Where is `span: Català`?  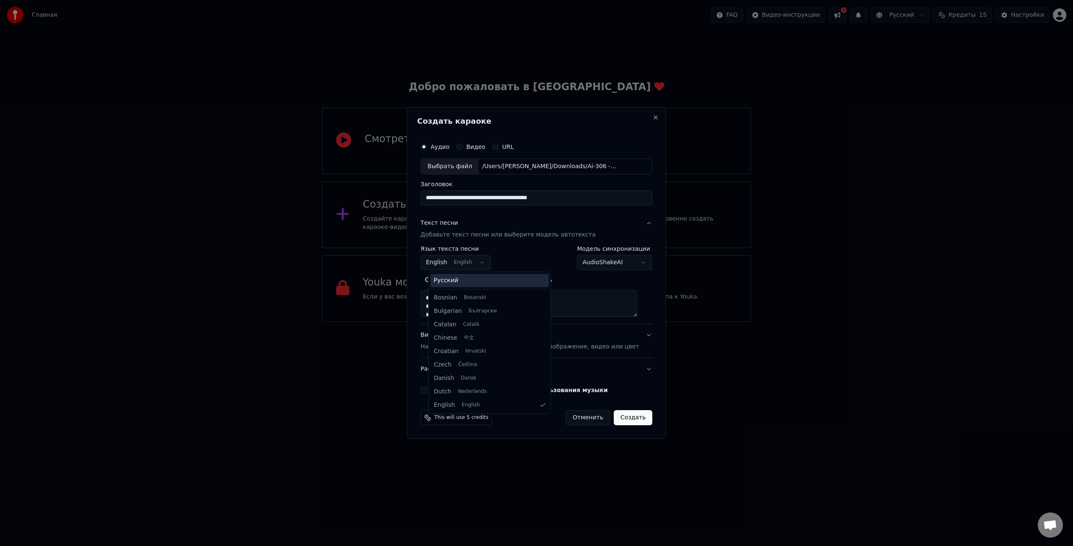 span: Català is located at coordinates (471, 324).